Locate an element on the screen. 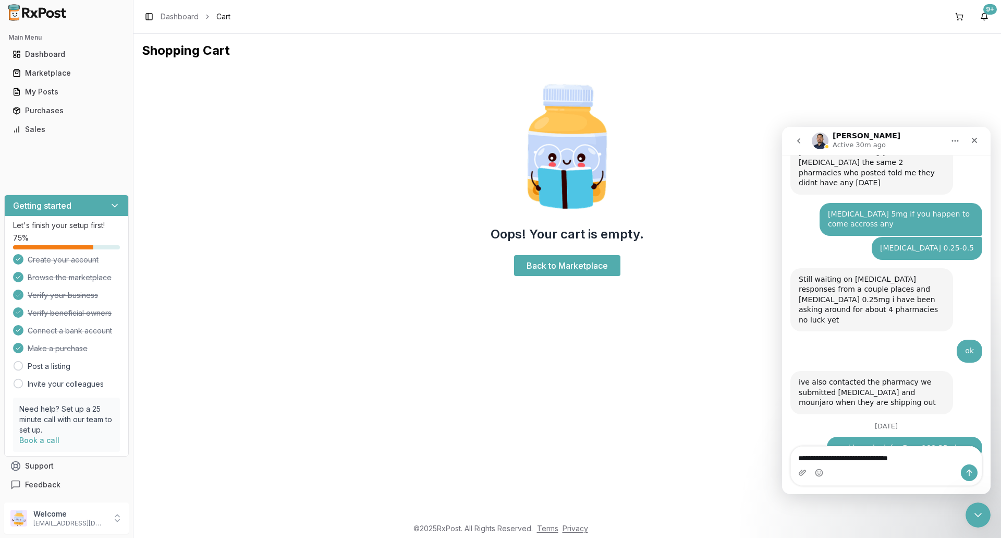 The image size is (1001, 538). button: Emoji picker is located at coordinates (37, 346).